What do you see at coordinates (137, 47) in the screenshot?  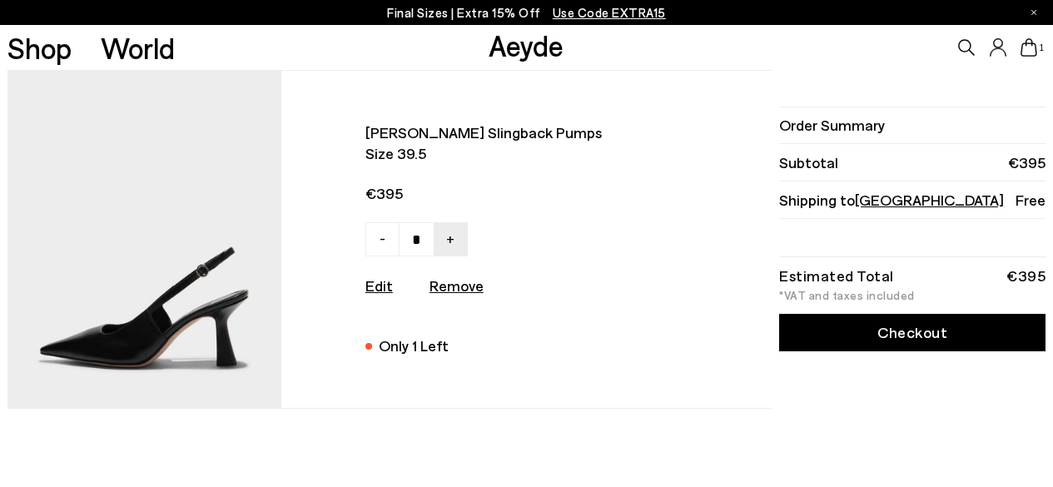 I see `a: World` at bounding box center [137, 47].